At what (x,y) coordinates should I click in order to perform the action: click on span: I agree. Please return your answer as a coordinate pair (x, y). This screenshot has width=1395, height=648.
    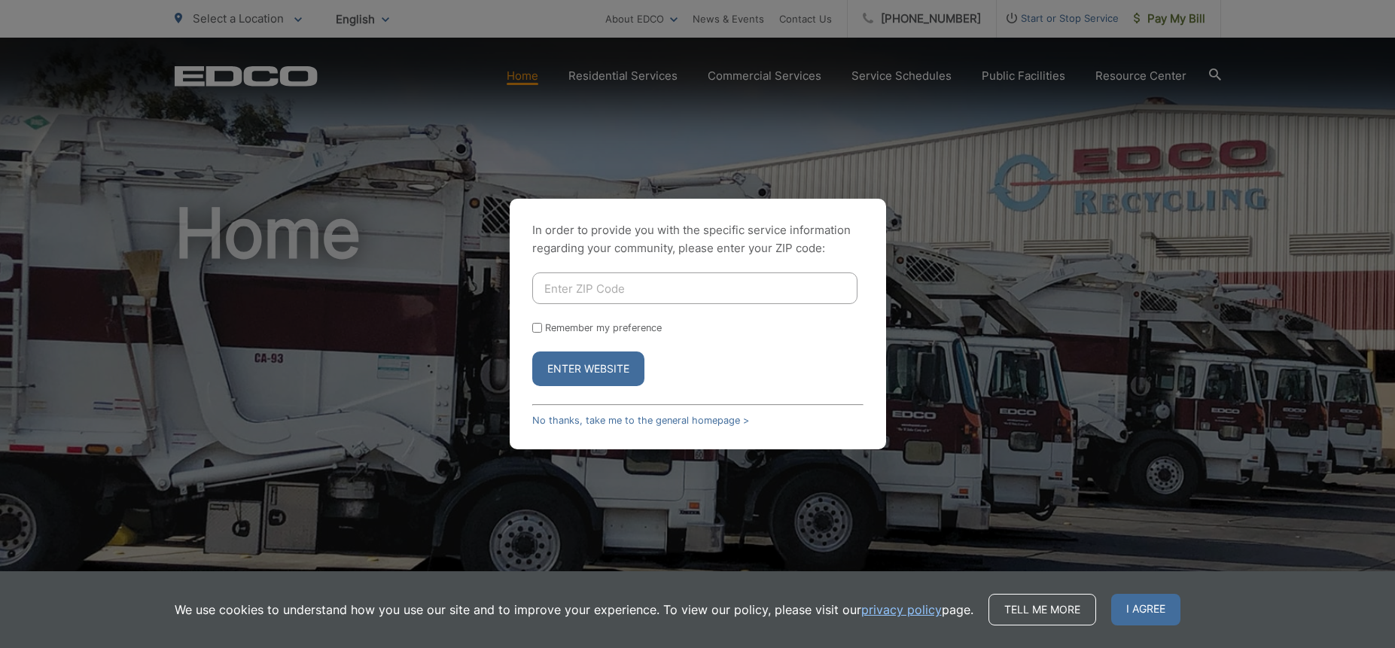
    Looking at the image, I should click on (1146, 610).